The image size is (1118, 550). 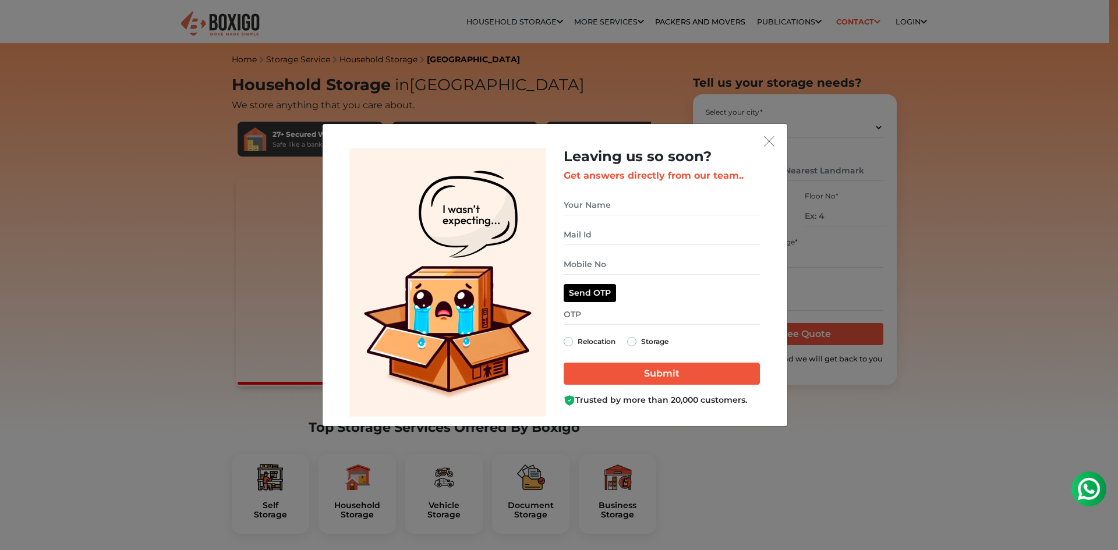 What do you see at coordinates (570, 401) in the screenshot?
I see `img: Boxigo Customer Shield` at bounding box center [570, 401].